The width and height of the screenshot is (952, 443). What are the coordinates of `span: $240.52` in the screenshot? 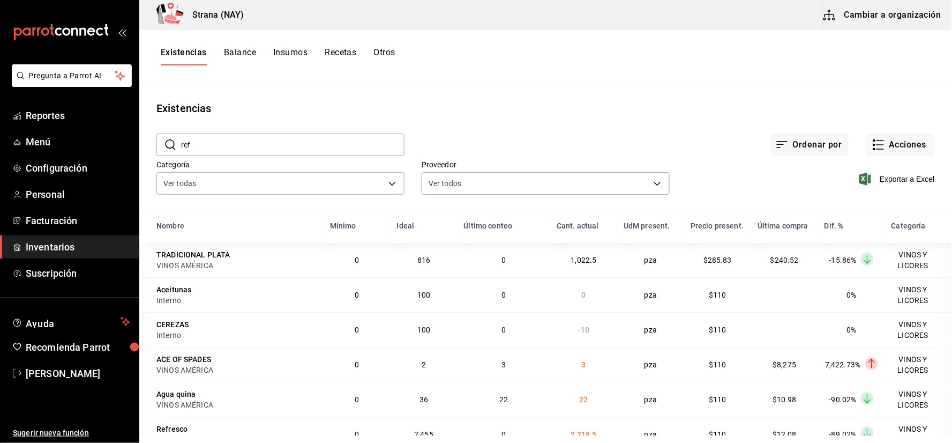 It's located at (785, 260).